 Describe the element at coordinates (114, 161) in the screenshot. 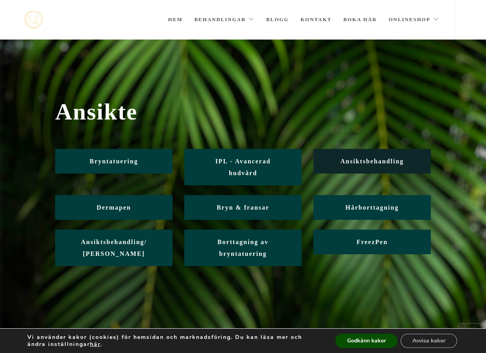

I see `a: Bryntatuering` at that location.